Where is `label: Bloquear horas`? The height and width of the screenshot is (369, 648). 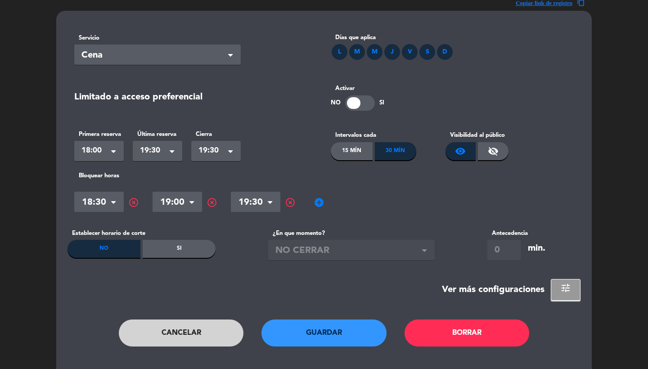
label: Bloquear horas is located at coordinates (324, 176).